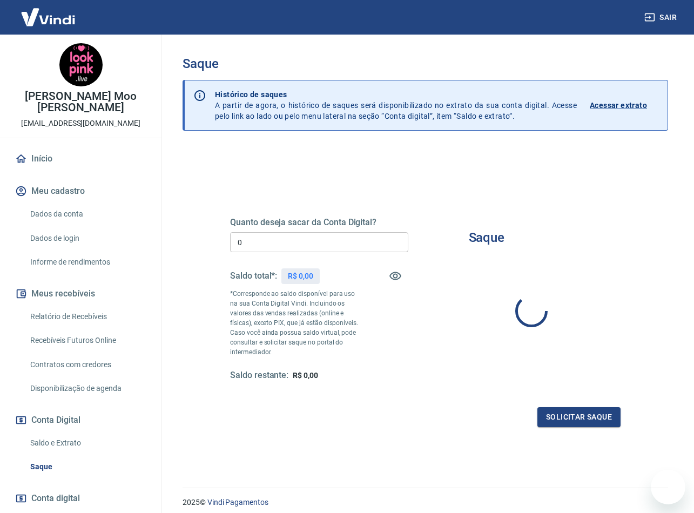  Describe the element at coordinates (87, 238) in the screenshot. I see `a: Dados de login` at that location.